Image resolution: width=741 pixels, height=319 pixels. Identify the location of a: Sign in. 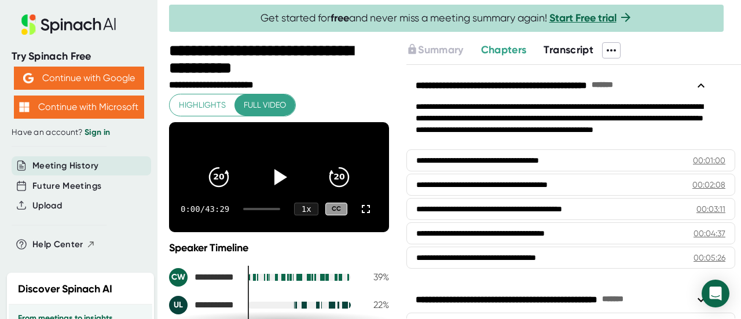
(97, 132).